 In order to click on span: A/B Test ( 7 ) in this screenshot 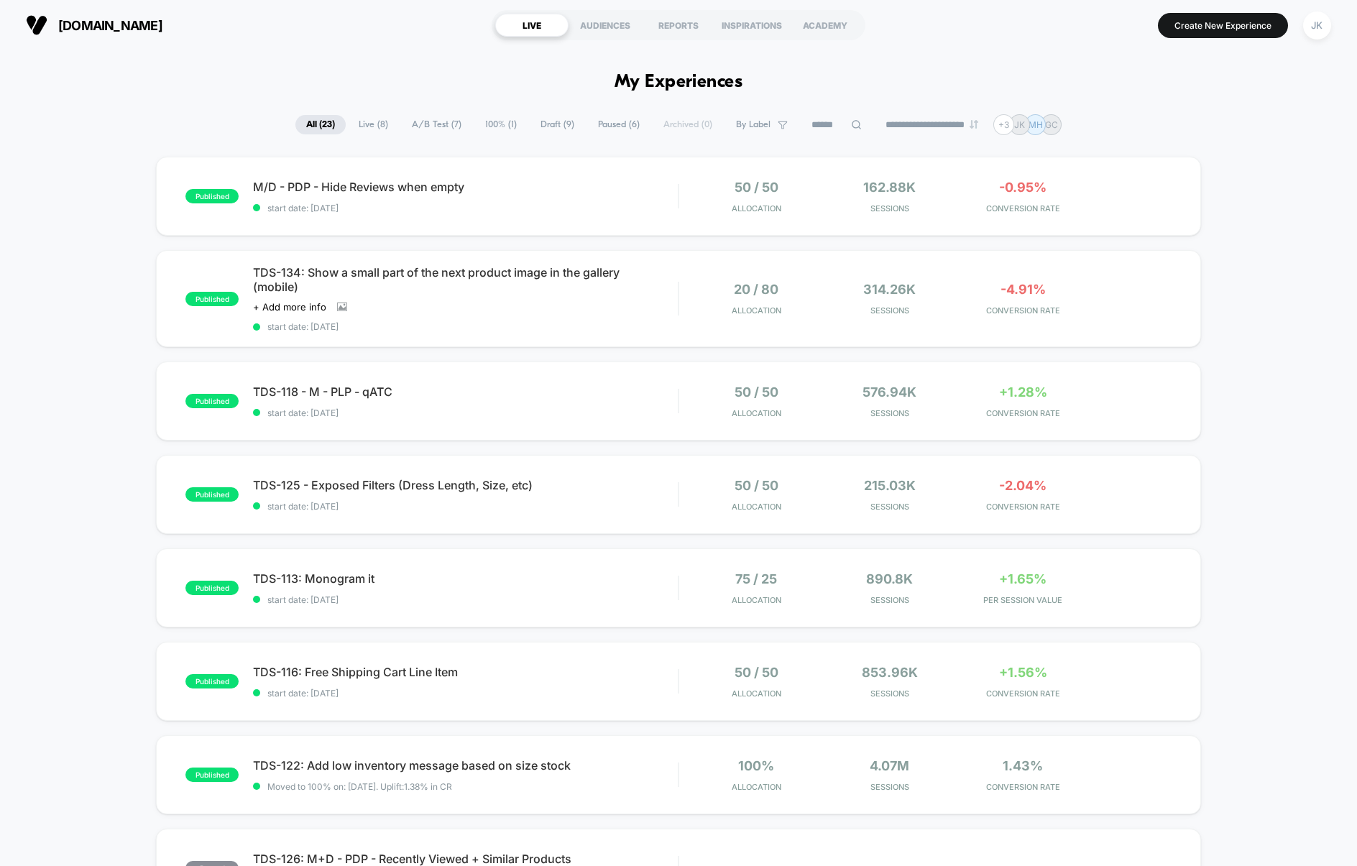, I will do `click(436, 124)`.